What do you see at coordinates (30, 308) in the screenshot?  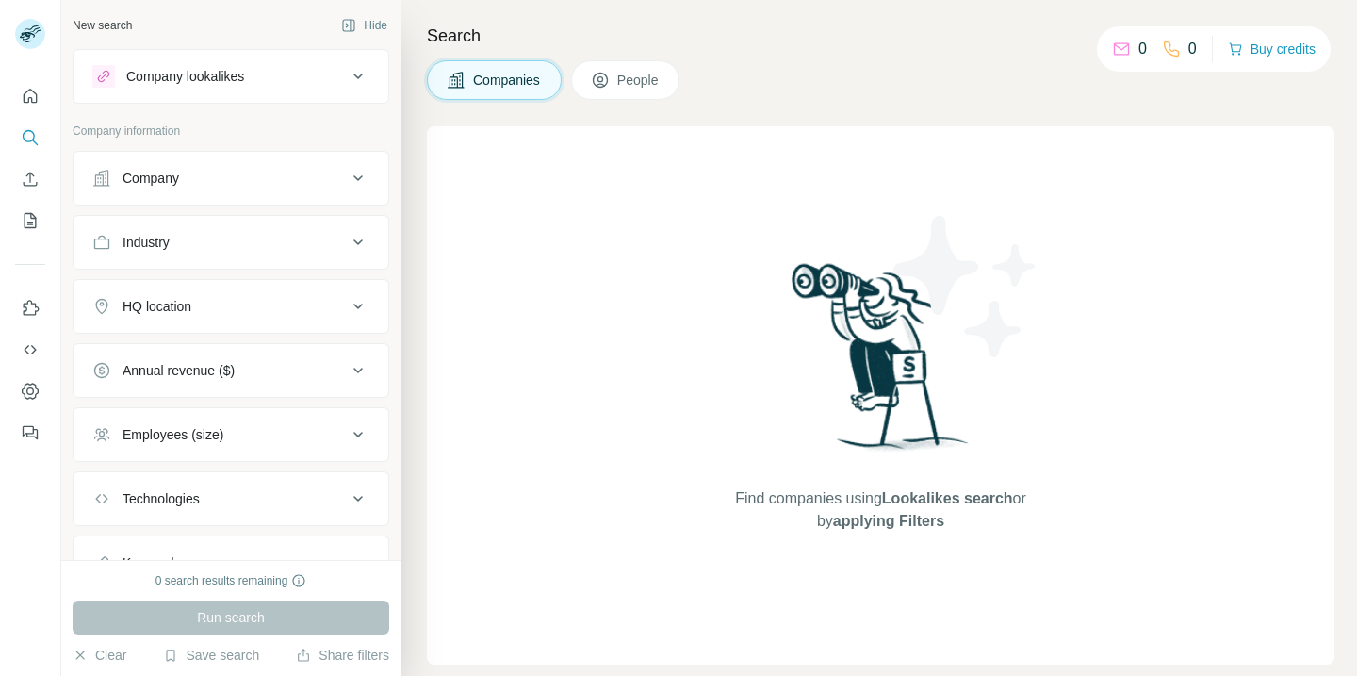 I see `button: Use Surfe on LinkedIn` at bounding box center [30, 308].